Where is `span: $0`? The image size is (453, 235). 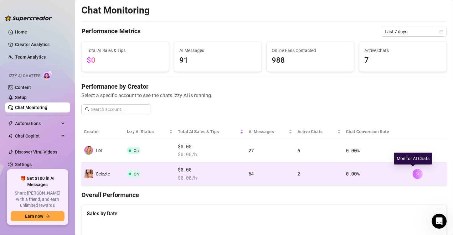
span: $0 is located at coordinates (91, 60).